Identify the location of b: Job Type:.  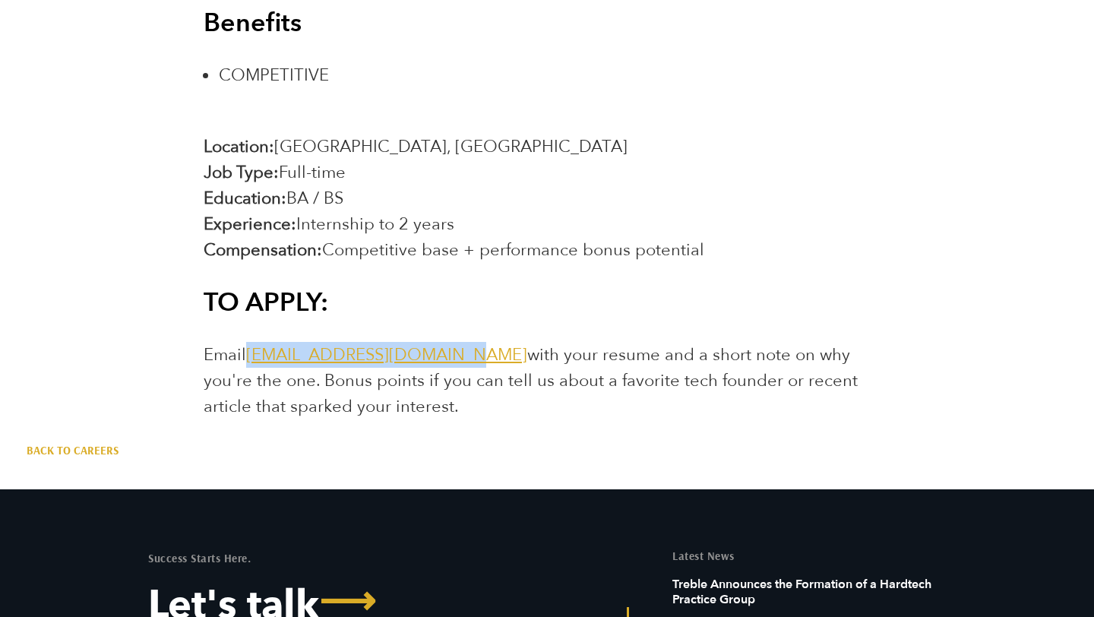
(241, 172).